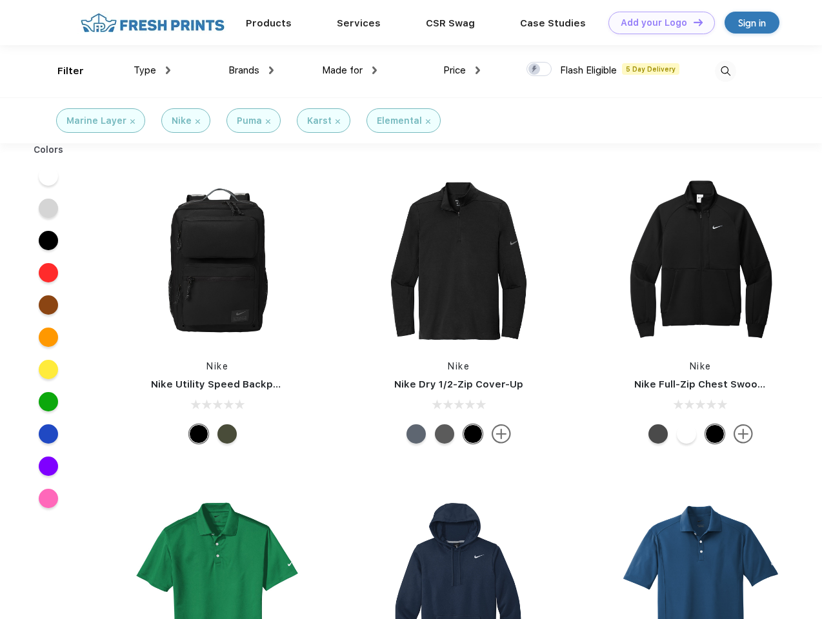  I want to click on div: Nike, so click(181, 121).